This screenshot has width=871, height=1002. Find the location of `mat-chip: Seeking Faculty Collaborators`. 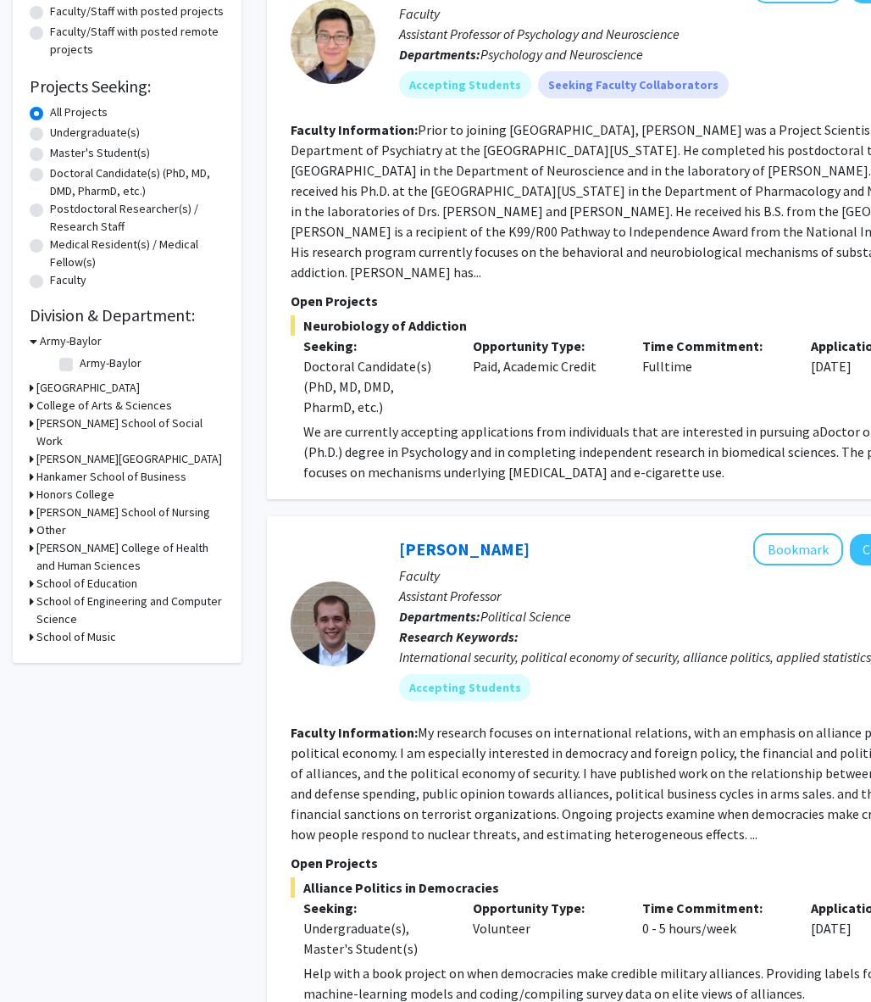

mat-chip: Seeking Faculty Collaborators is located at coordinates (633, 85).